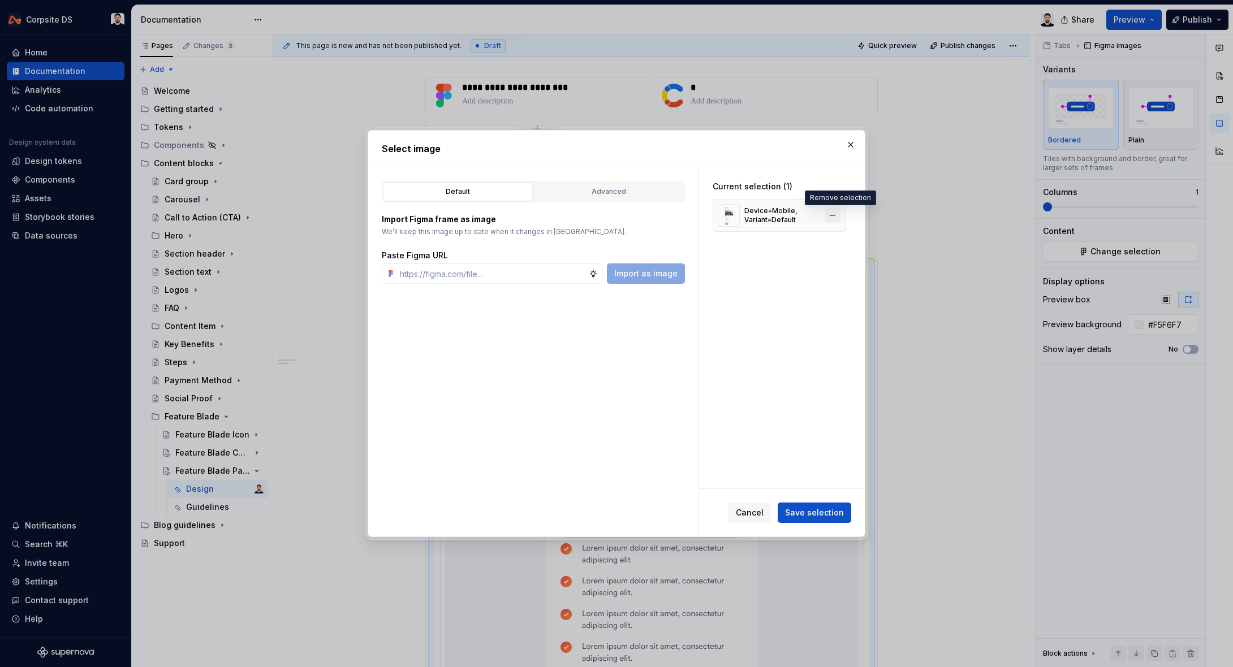 The height and width of the screenshot is (667, 1233). What do you see at coordinates (749, 513) in the screenshot?
I see `button: Cancel` at bounding box center [749, 513].